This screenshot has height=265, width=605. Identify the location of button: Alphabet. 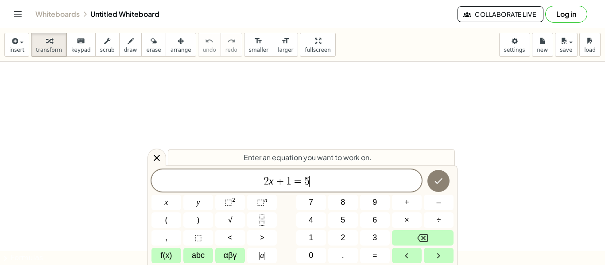
(198, 256).